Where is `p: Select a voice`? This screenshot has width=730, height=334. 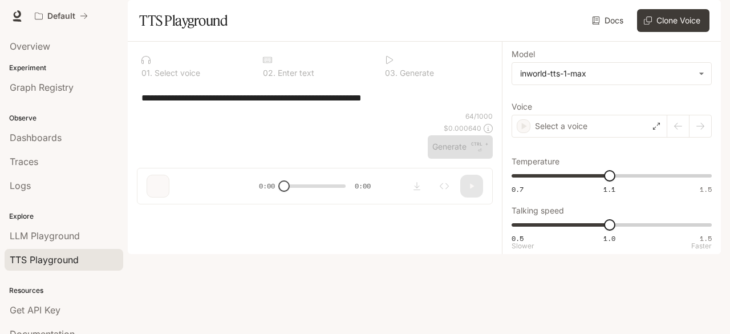 p: Select a voice is located at coordinates (561, 126).